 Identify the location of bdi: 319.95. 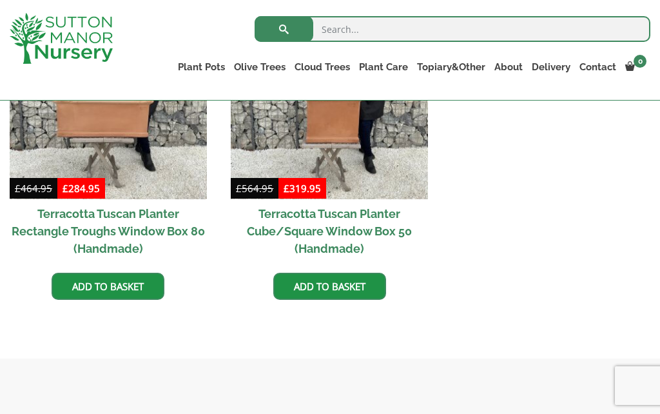
(302, 188).